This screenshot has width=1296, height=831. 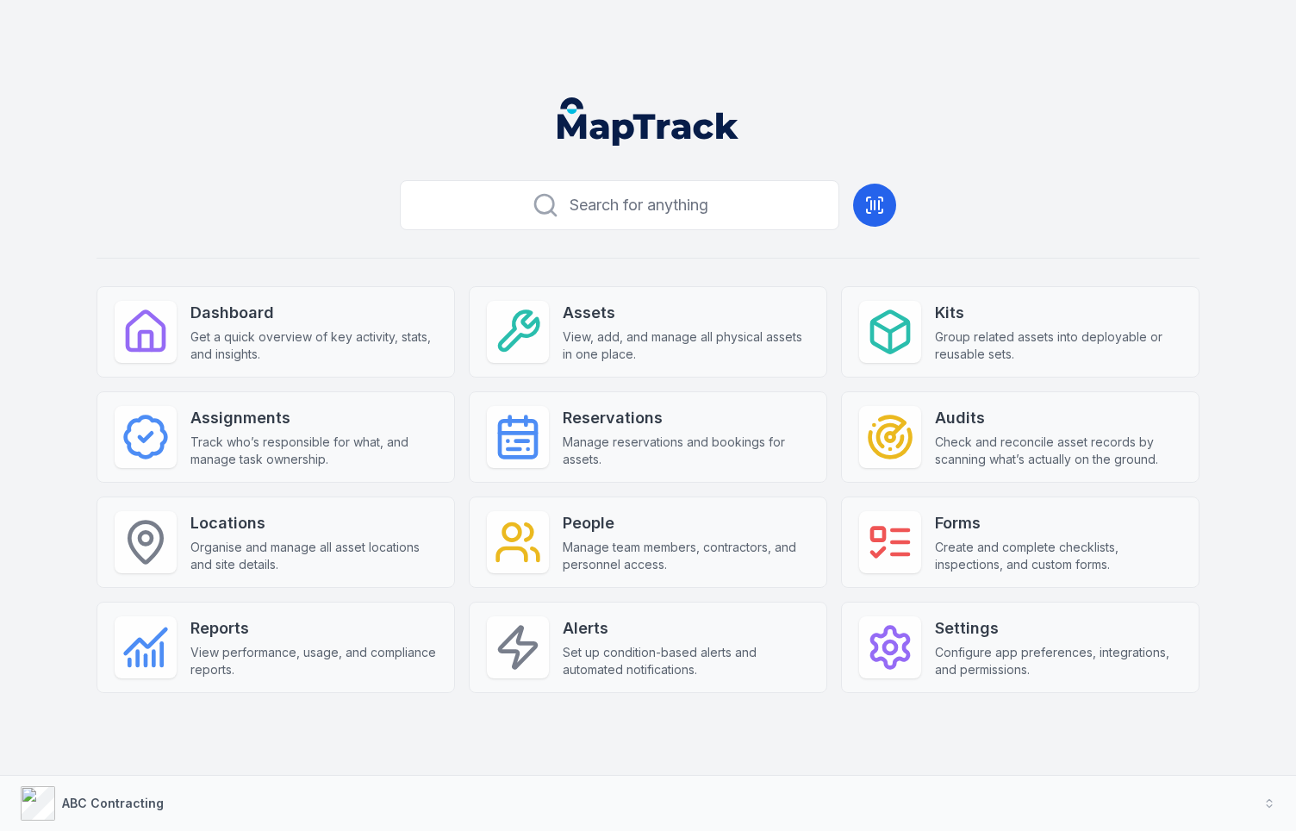 I want to click on strong: ABC Contracting, so click(x=113, y=802).